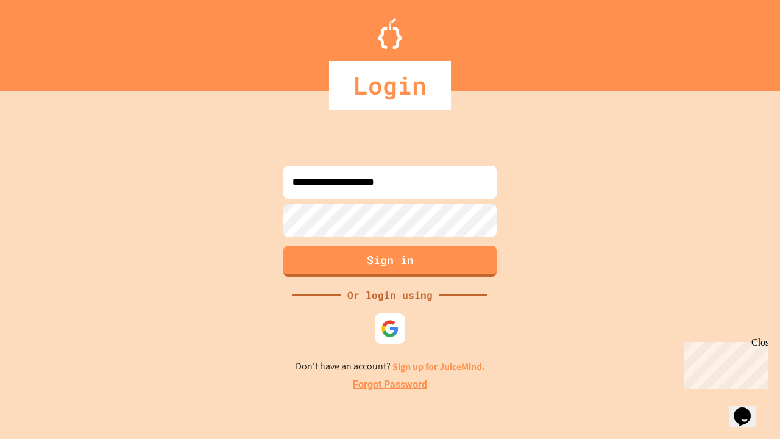 This screenshot has height=439, width=780. Describe the element at coordinates (390, 261) in the screenshot. I see `button: Sign in` at that location.